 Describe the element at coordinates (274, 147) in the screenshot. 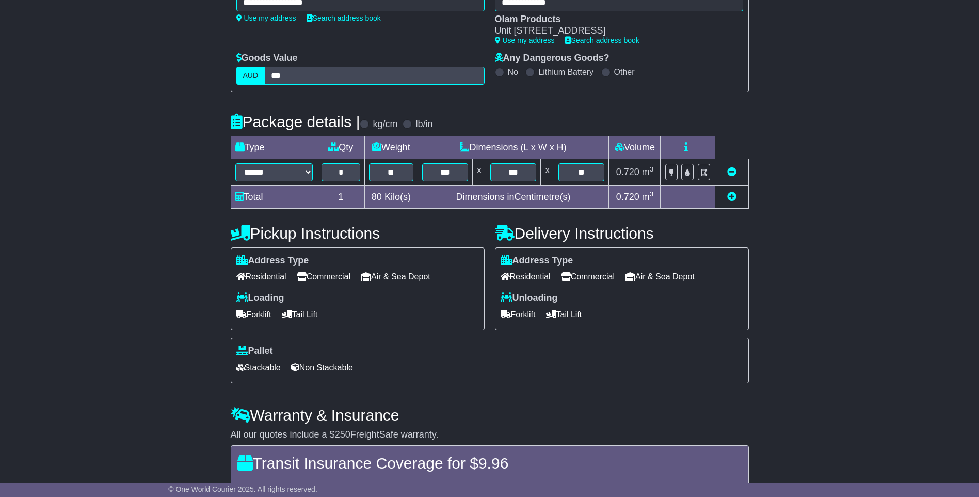

I see `td: Type` at that location.